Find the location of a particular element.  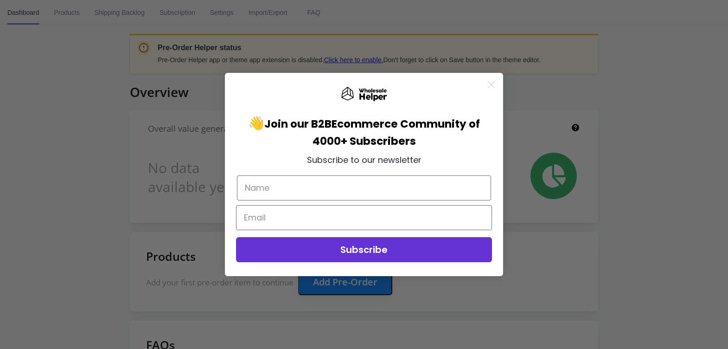

button: Subscribe is located at coordinates (364, 249).